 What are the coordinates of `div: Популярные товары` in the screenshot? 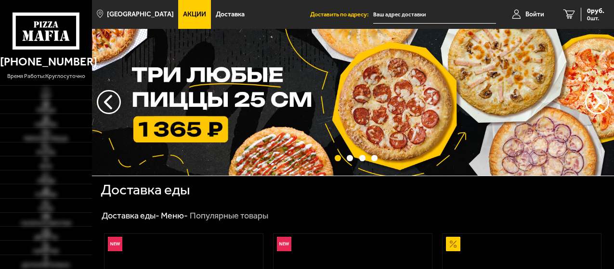 It's located at (229, 216).